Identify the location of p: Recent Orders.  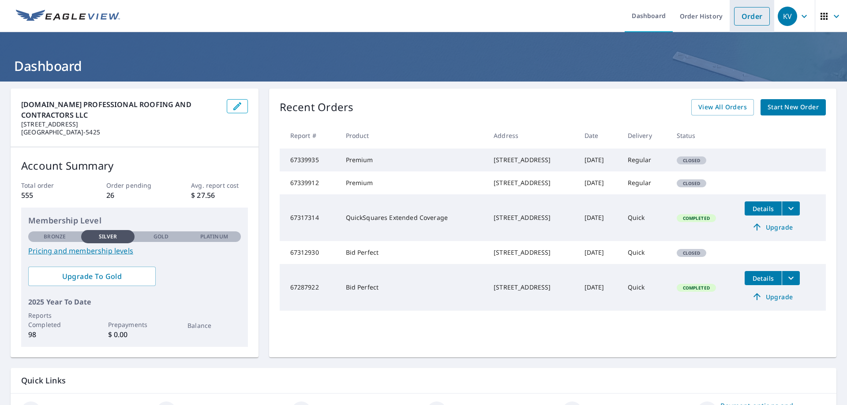
(317, 107).